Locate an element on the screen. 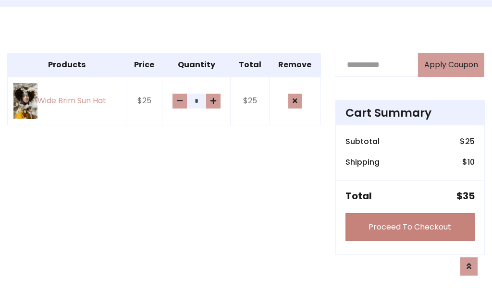 The image size is (492, 290). th: Quantity is located at coordinates (196, 65).